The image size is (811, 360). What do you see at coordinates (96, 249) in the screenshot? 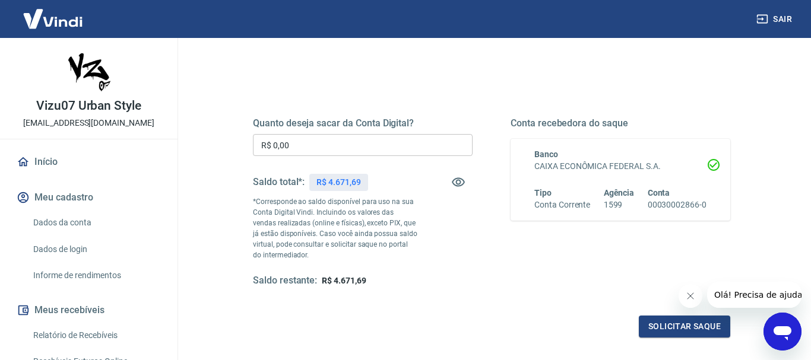
I see `a: Dados de login` at bounding box center [96, 249].